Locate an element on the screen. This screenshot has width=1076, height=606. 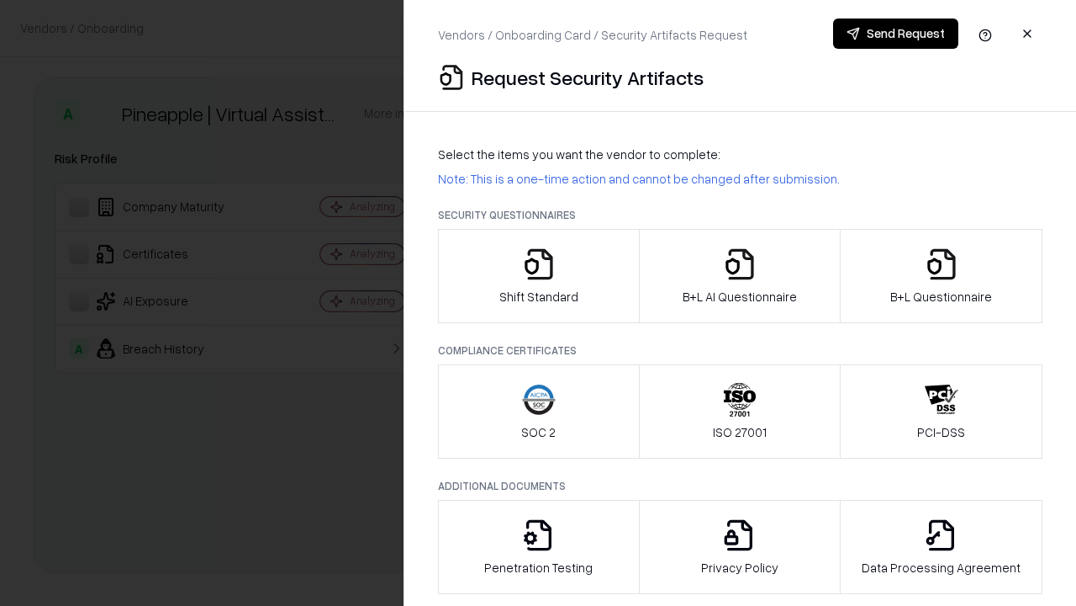
p: ISO 27001 is located at coordinates (740, 431).